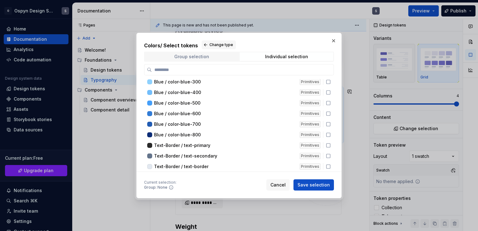 The width and height of the screenshot is (478, 231). I want to click on span: Change type, so click(221, 45).